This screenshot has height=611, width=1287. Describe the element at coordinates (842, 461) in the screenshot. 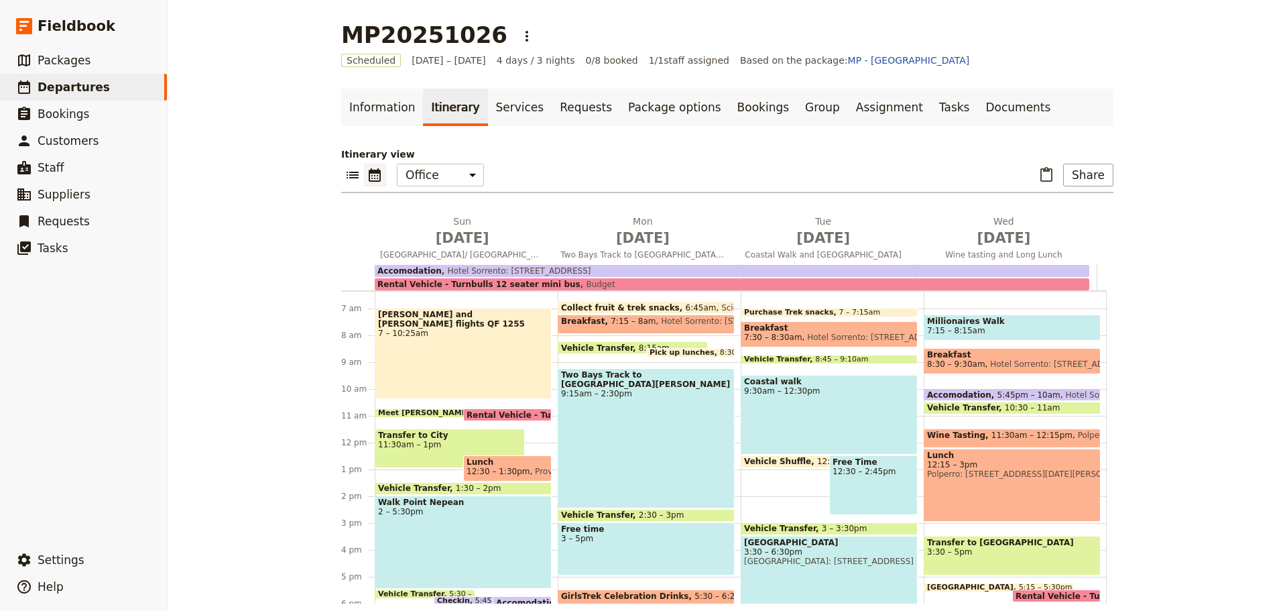

I see `span: 12:30 – 1pm` at that location.